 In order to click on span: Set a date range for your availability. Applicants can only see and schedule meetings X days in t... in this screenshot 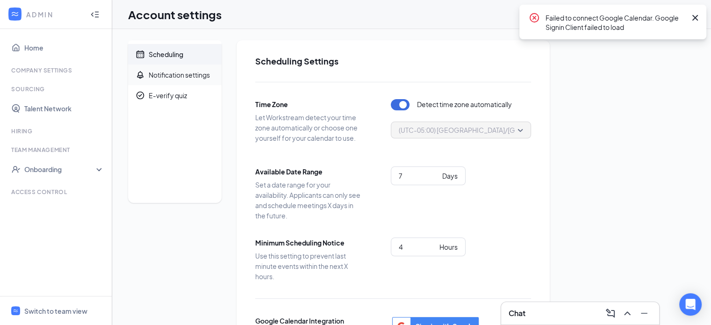, I will do `click(309, 200)`.